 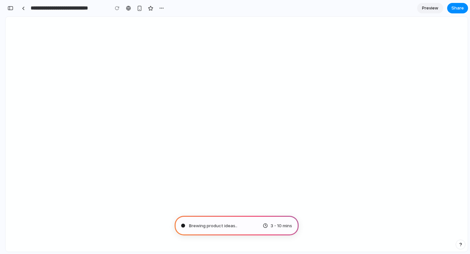 I want to click on span: Brewing product ideas .., so click(x=213, y=225).